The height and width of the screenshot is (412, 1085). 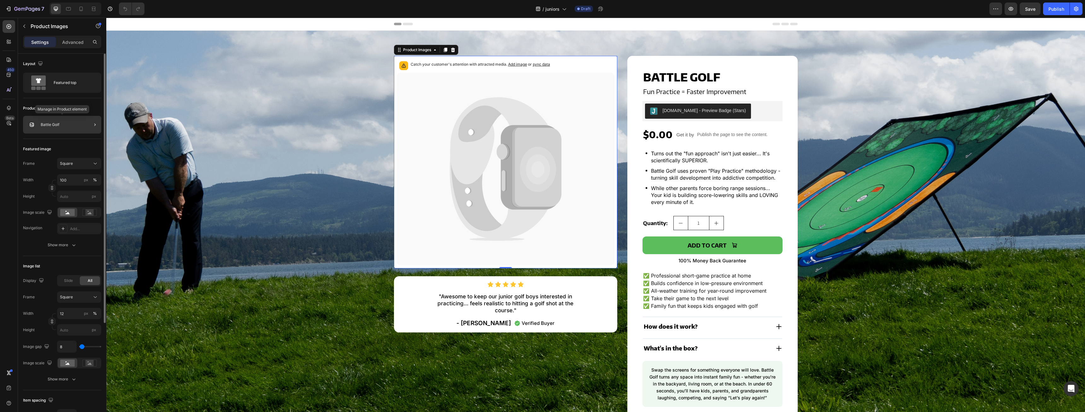 What do you see at coordinates (50, 125) in the screenshot?
I see `p: Battle Golf` at bounding box center [50, 125].